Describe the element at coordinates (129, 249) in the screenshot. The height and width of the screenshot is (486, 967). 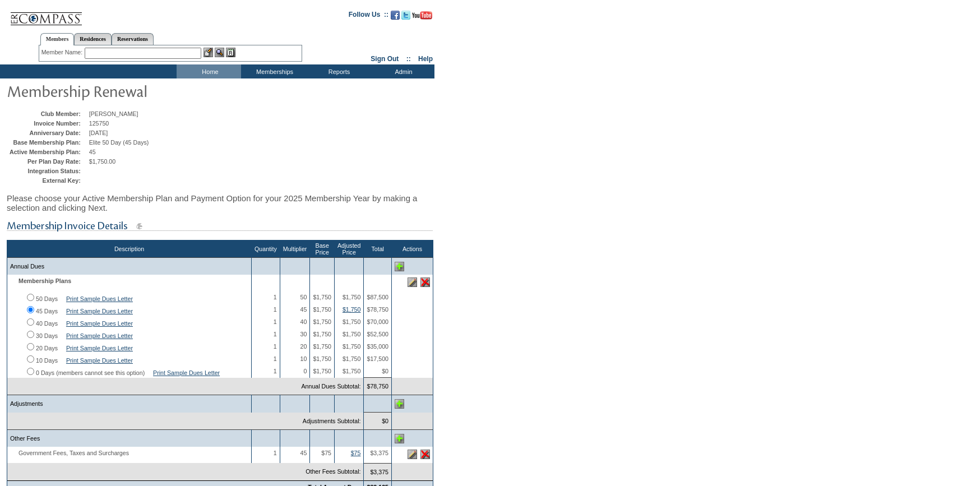
I see `th: Description` at that location.